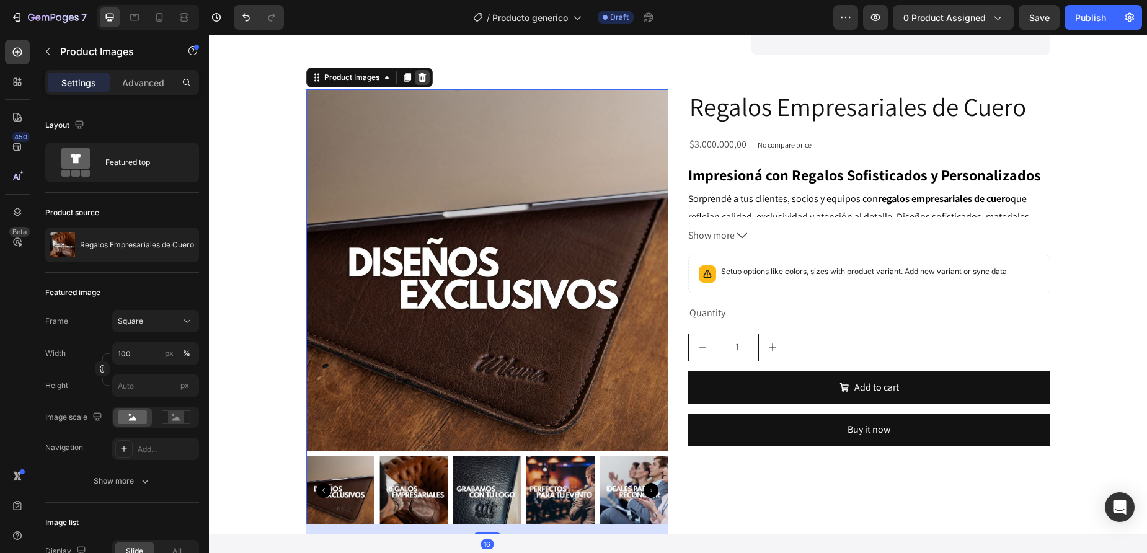 This screenshot has height=553, width=1147. What do you see at coordinates (660, 278) in the screenshot?
I see `div: Quantity` at bounding box center [660, 278].